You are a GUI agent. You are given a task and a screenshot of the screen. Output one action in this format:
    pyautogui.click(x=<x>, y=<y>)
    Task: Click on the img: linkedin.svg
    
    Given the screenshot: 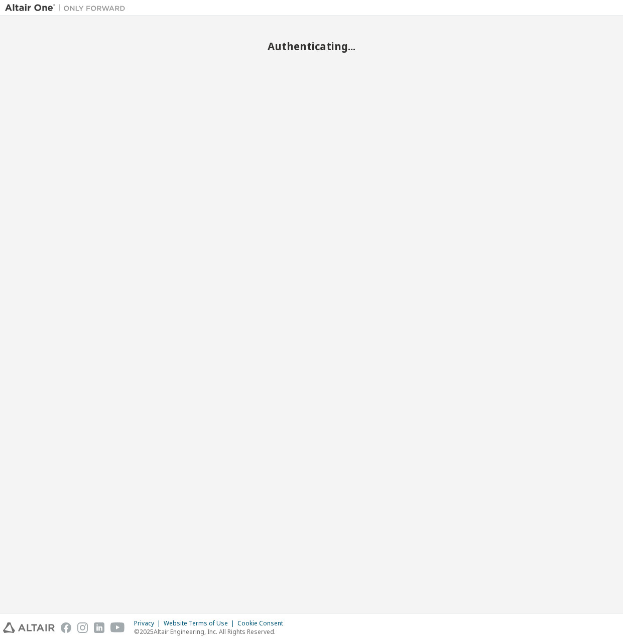 What is the action you would take?
    pyautogui.click(x=99, y=627)
    